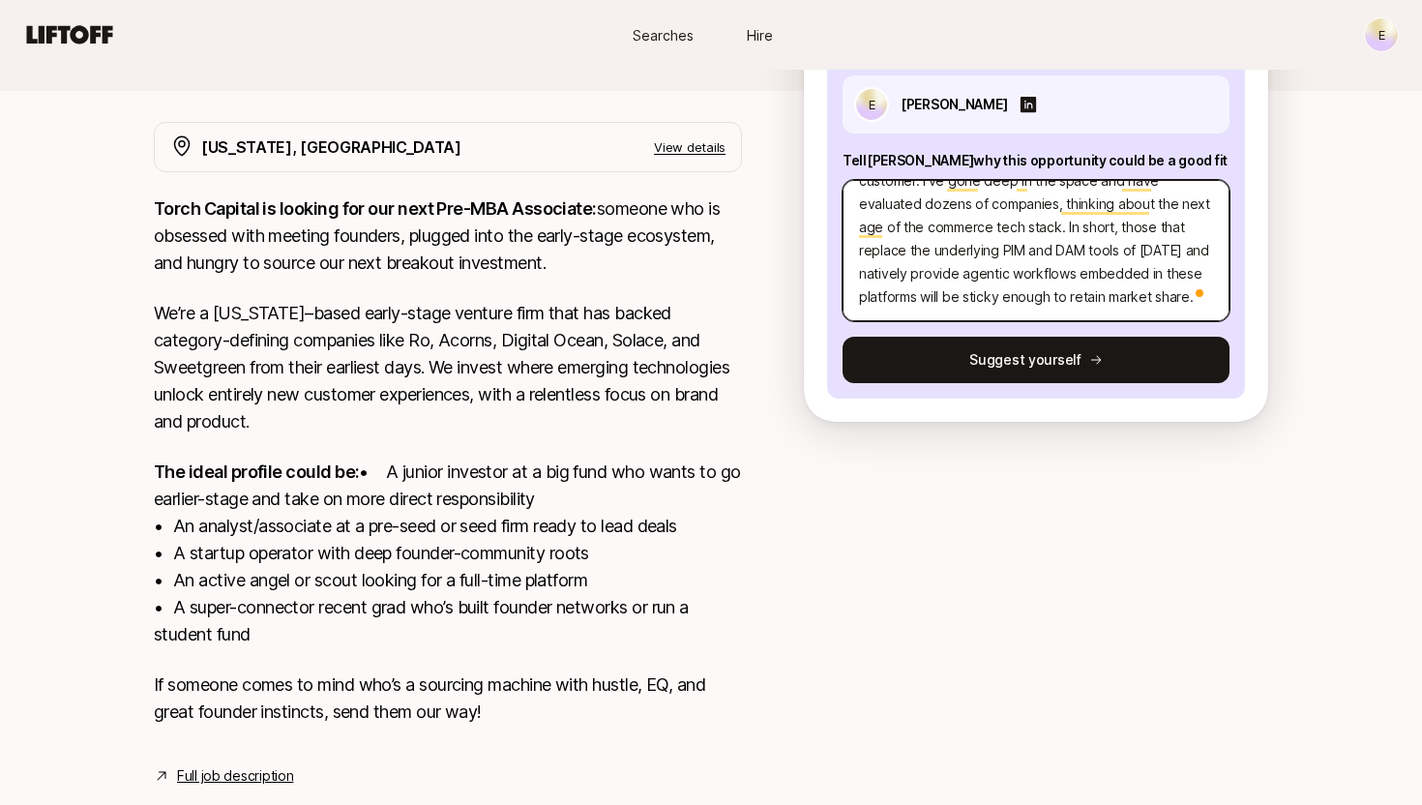 The height and width of the screenshot is (805, 1422). Describe the element at coordinates (759, 35) in the screenshot. I see `a: Hire` at that location.